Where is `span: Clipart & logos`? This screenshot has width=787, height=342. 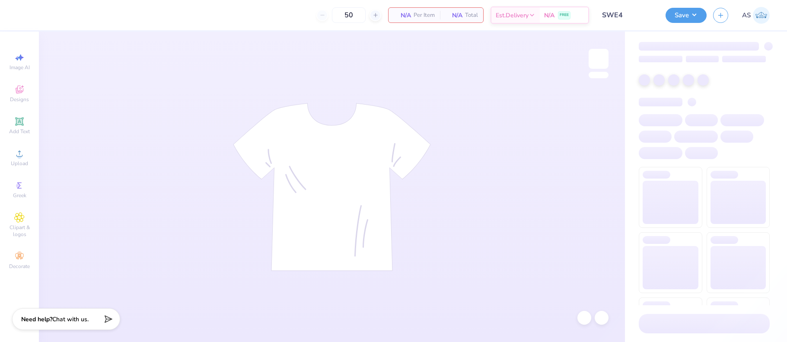 span: Clipart & logos is located at coordinates (19, 231).